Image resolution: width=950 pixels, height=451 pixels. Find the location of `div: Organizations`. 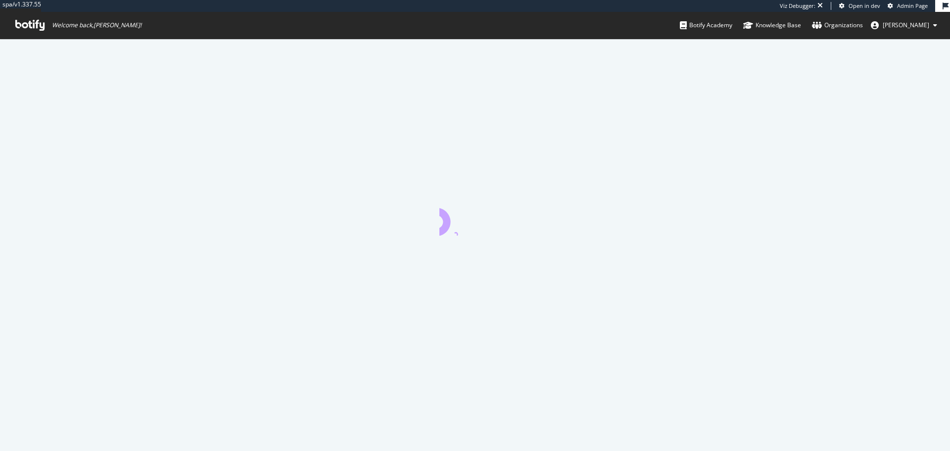

div: Organizations is located at coordinates (837, 25).